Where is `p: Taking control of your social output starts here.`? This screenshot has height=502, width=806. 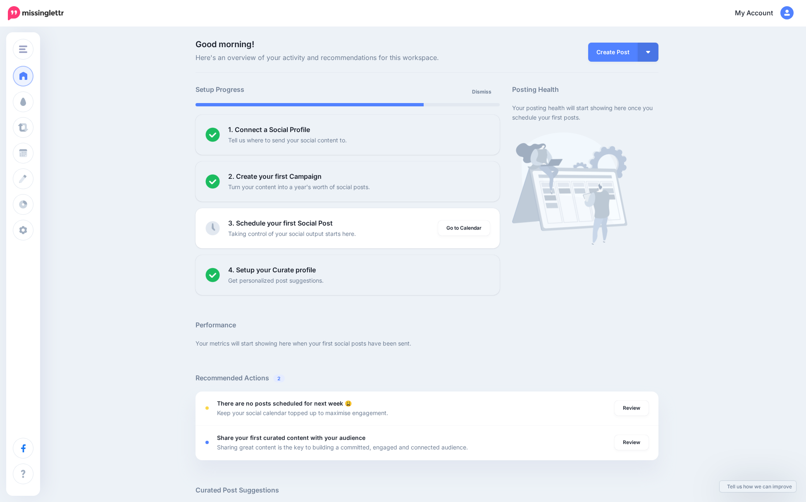 p: Taking control of your social output starts here. is located at coordinates (292, 233).